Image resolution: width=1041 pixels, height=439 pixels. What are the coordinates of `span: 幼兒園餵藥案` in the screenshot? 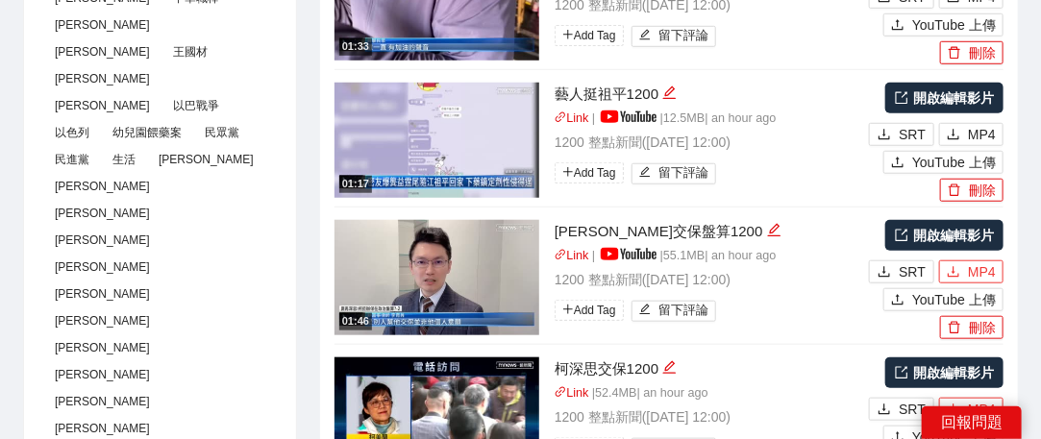 It's located at (147, 133).